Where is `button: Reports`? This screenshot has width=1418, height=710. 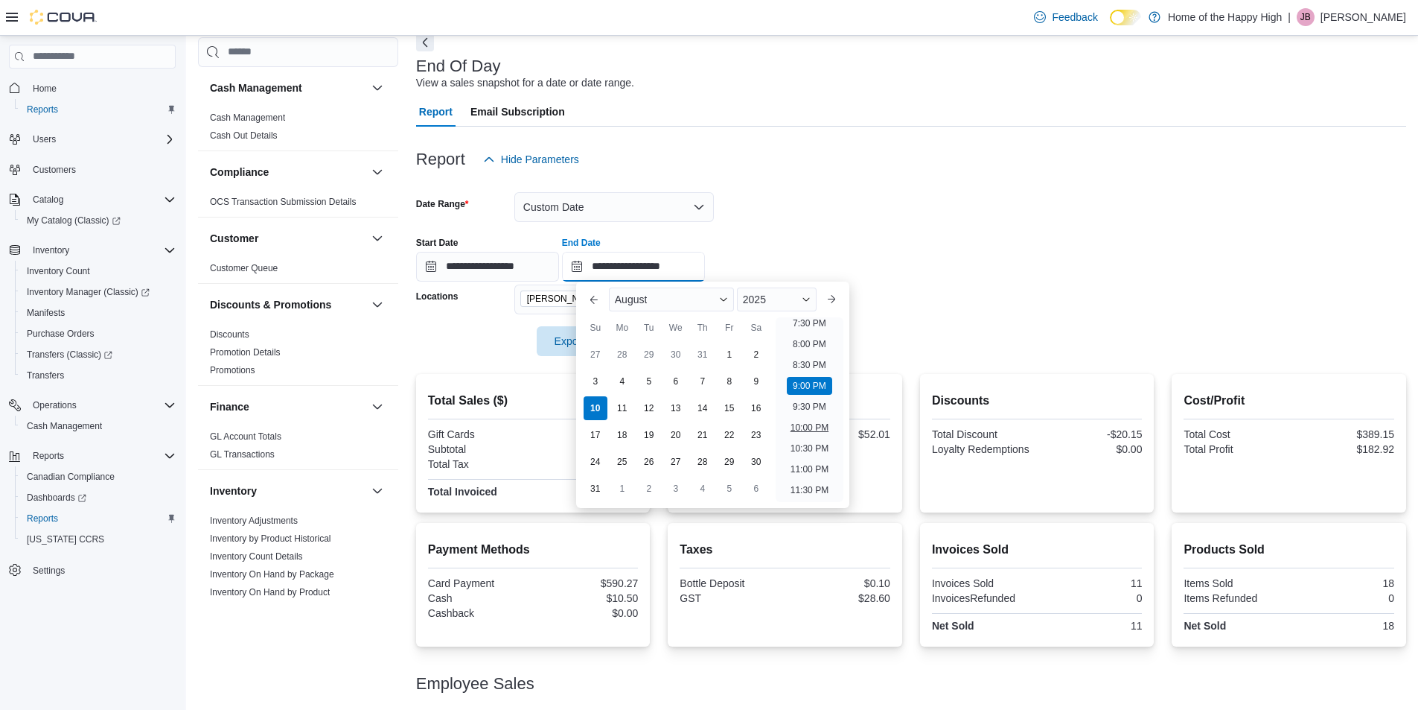
button: Reports is located at coordinates (92, 456).